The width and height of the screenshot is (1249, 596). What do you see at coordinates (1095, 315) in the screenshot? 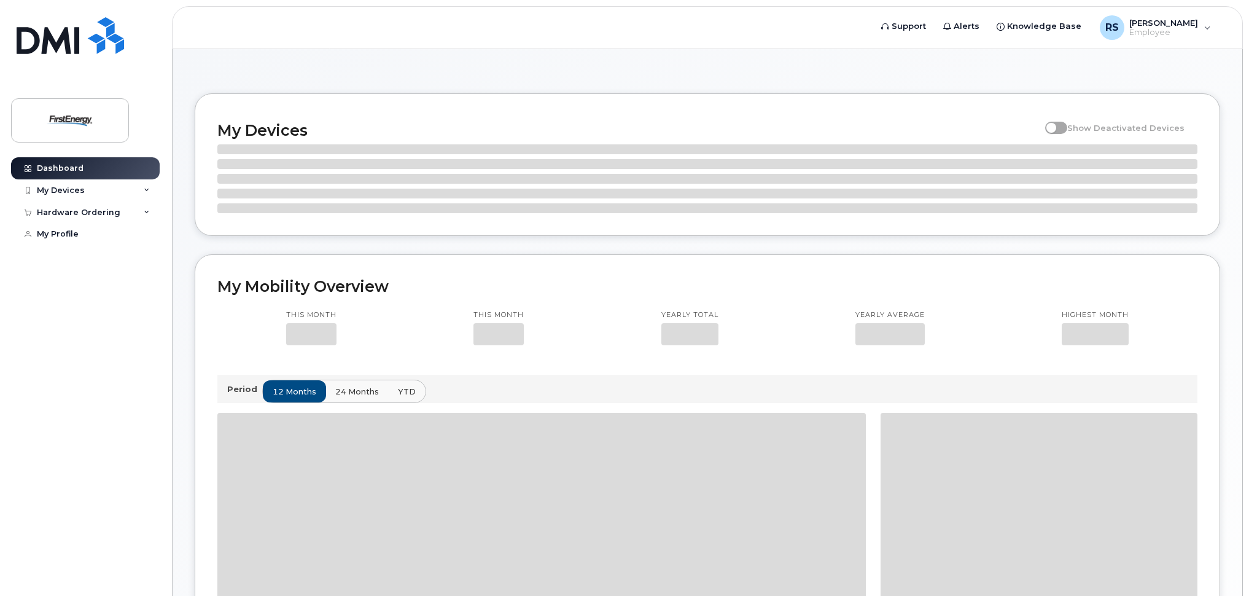
I see `p: Highest month` at bounding box center [1095, 315].